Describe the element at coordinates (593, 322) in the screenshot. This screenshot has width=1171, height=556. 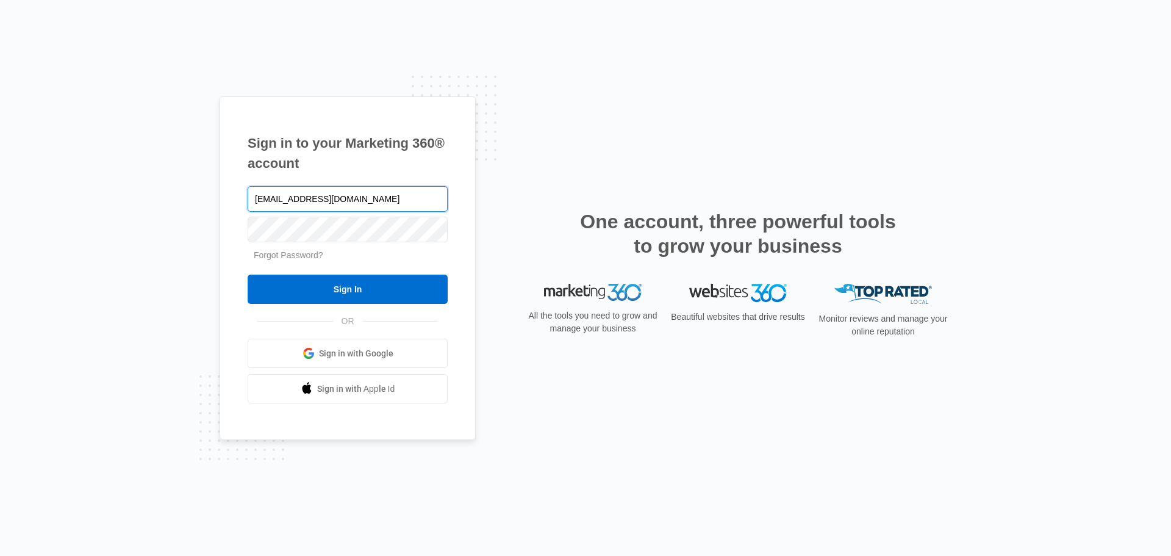
I see `p: All the tools you need to grow and manage your business` at that location.